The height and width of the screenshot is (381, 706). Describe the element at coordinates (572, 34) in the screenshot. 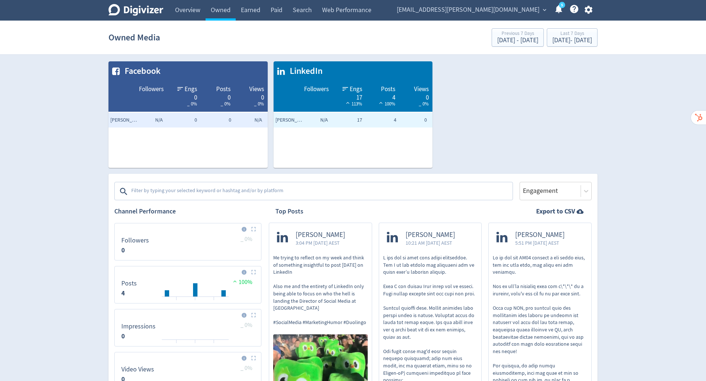

I see `div: Last 7 Days` at that location.